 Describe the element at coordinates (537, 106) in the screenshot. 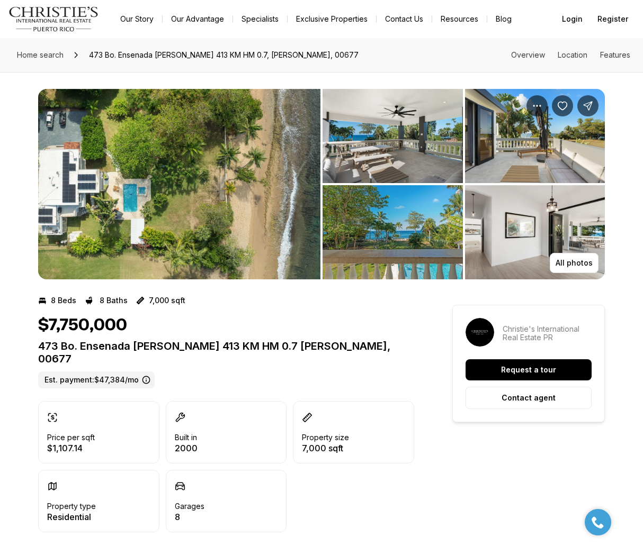

I see `button: Property options` at that location.